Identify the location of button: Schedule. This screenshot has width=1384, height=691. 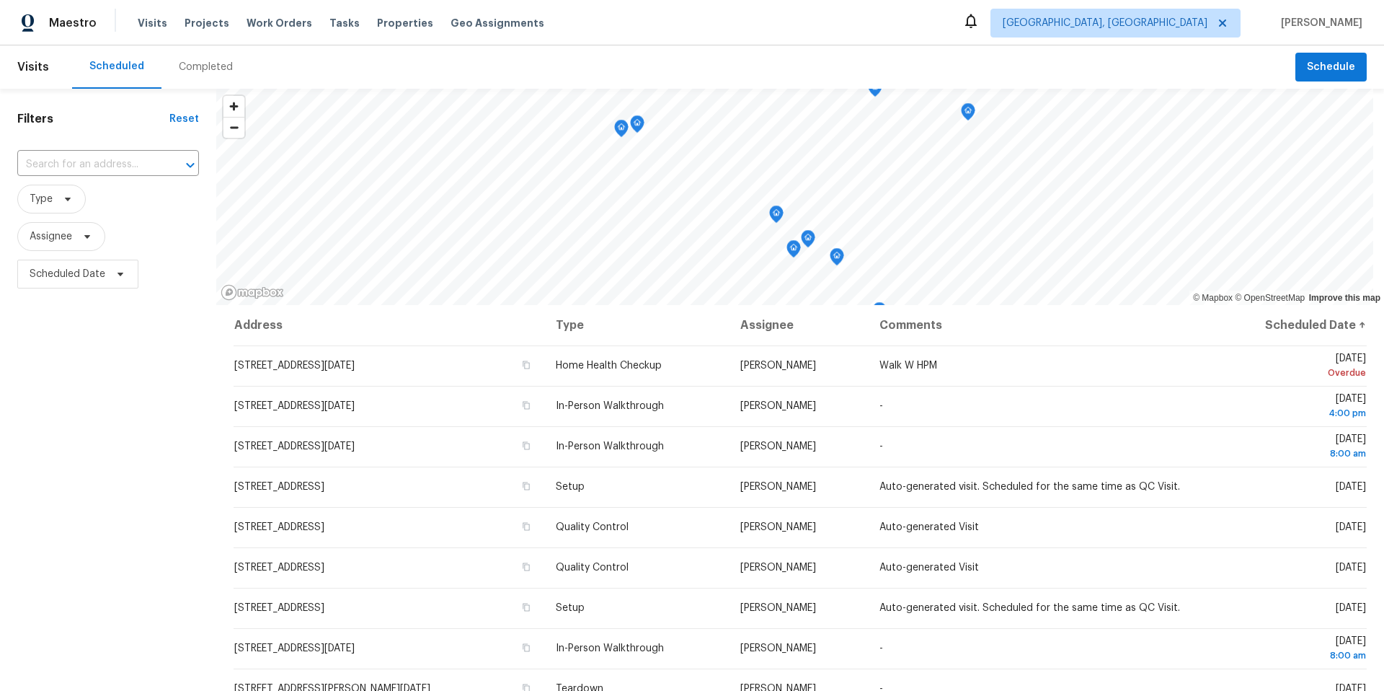
(1331, 67).